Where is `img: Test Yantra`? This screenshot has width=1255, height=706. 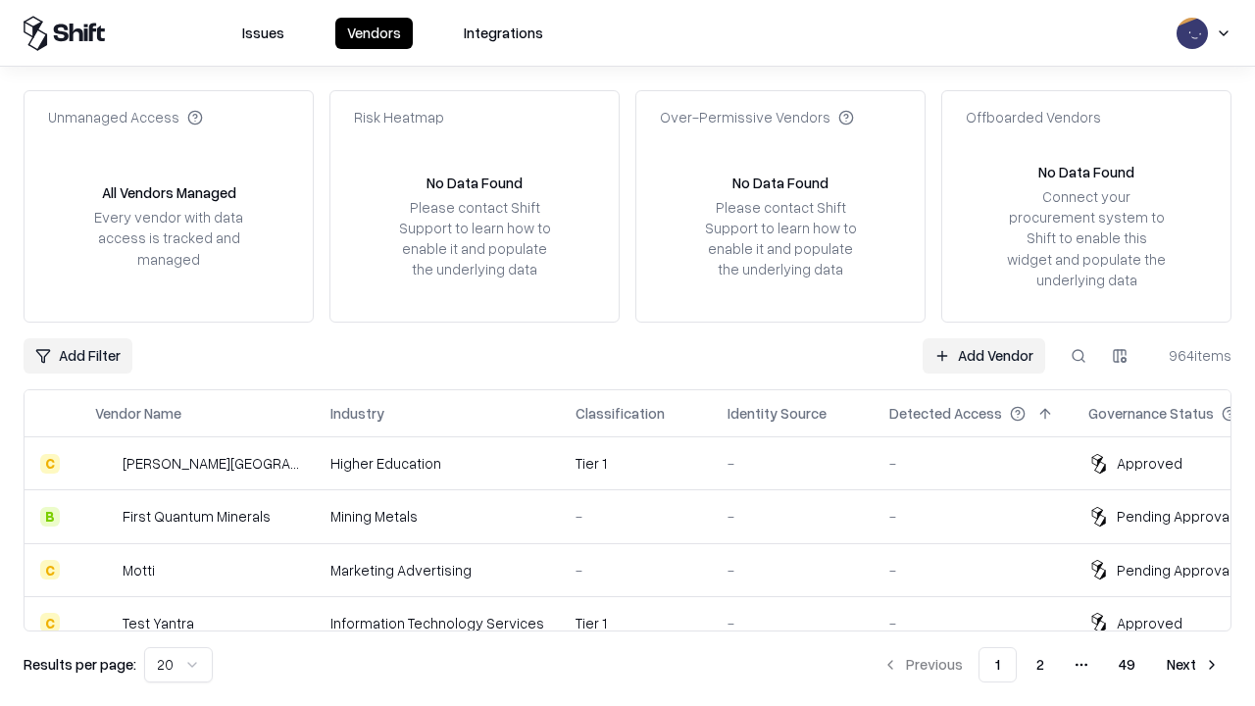
img: Test Yantra is located at coordinates (105, 623).